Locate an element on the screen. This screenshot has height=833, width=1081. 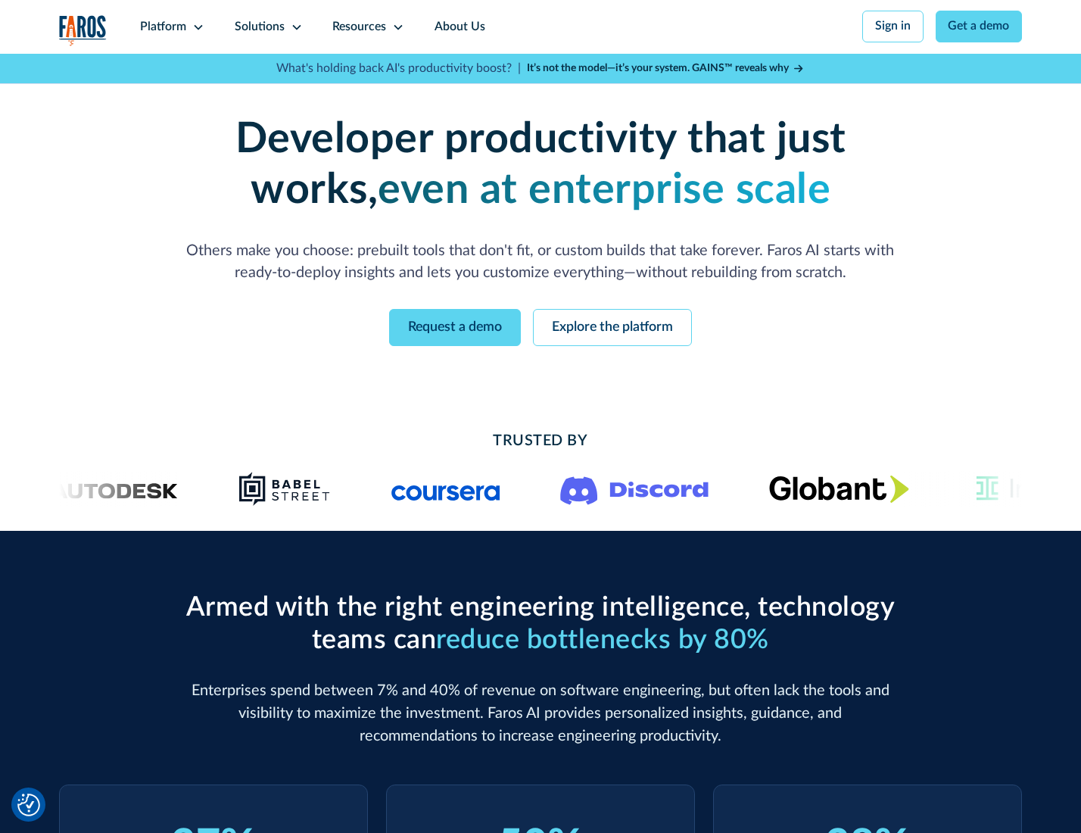
img: Babel Street logo png is located at coordinates (285, 489).